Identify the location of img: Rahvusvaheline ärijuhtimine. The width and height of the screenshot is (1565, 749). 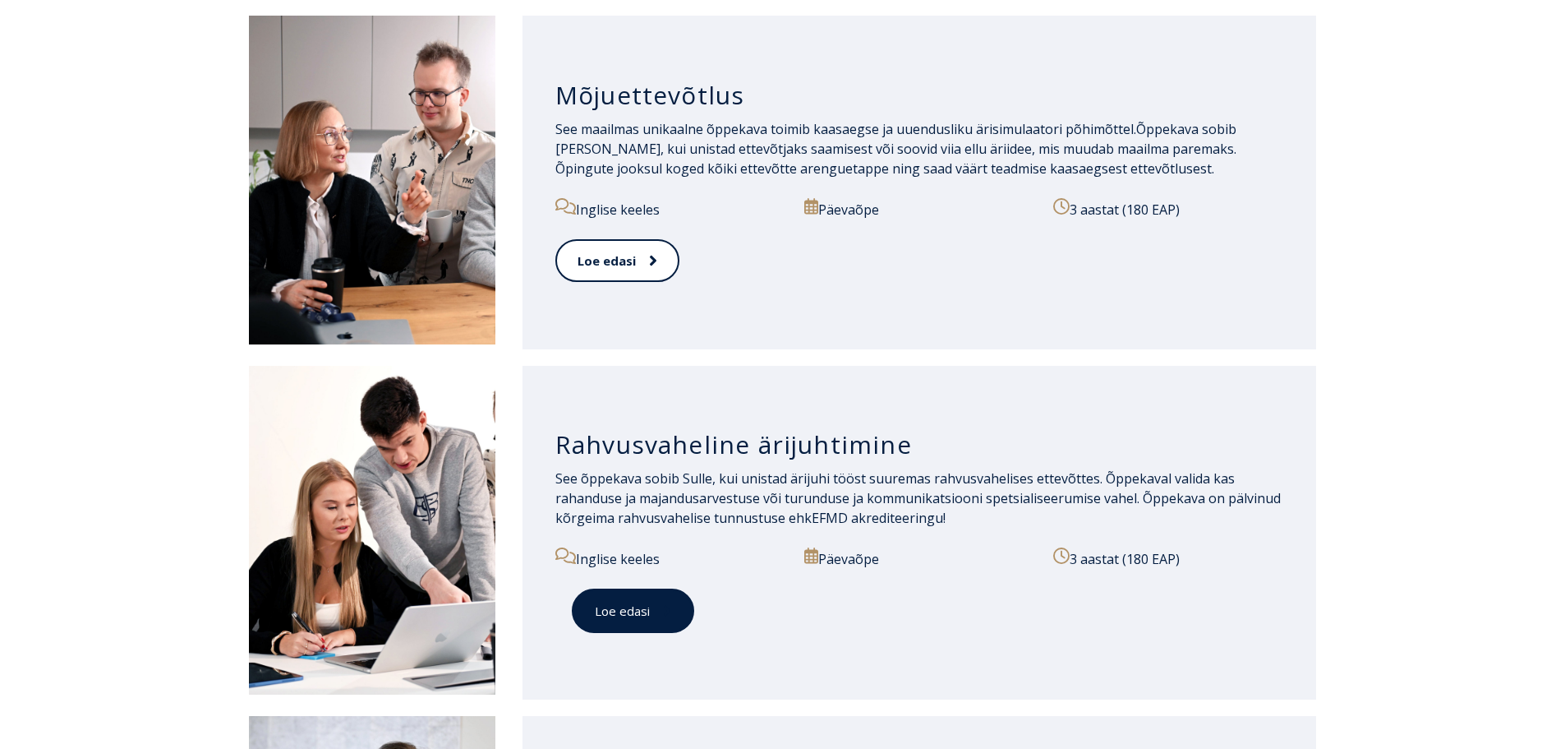
(372, 530).